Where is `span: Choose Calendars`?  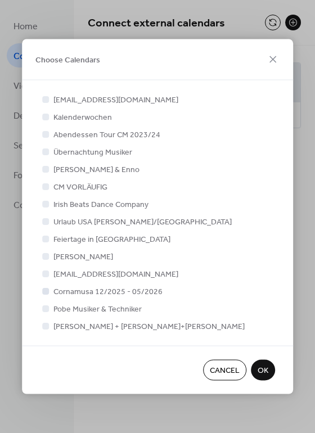 span: Choose Calendars is located at coordinates (68, 60).